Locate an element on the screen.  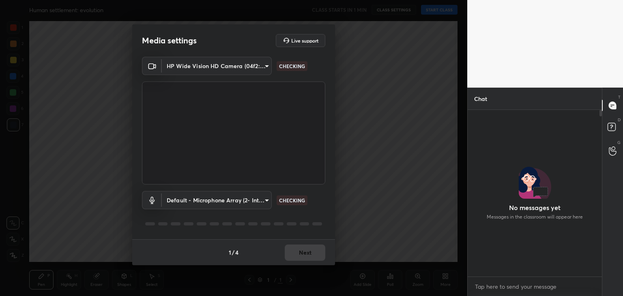
h4: 1 is located at coordinates (230, 252).